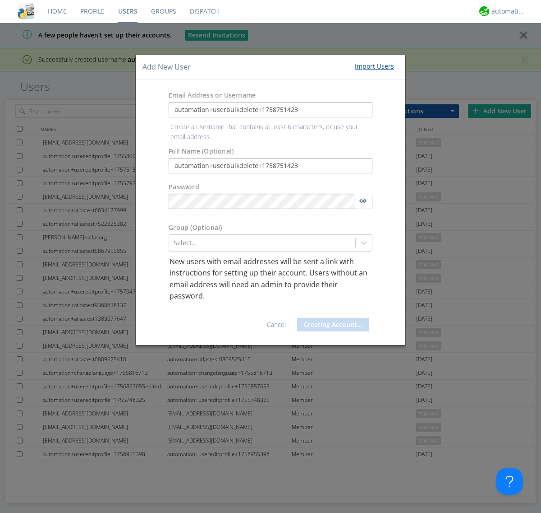 This screenshot has height=513, width=541. What do you see at coordinates (184, 187) in the screenshot?
I see `label: Password` at bounding box center [184, 187].